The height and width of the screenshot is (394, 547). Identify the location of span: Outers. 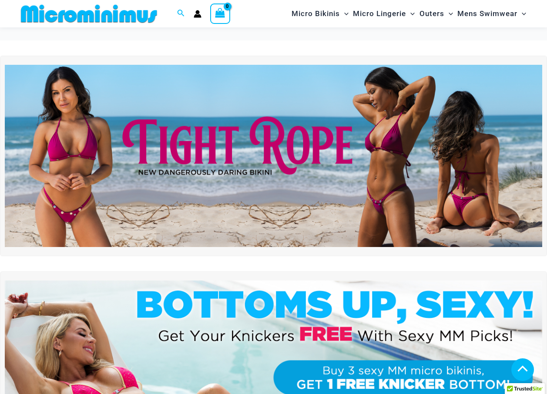
(431, 13).